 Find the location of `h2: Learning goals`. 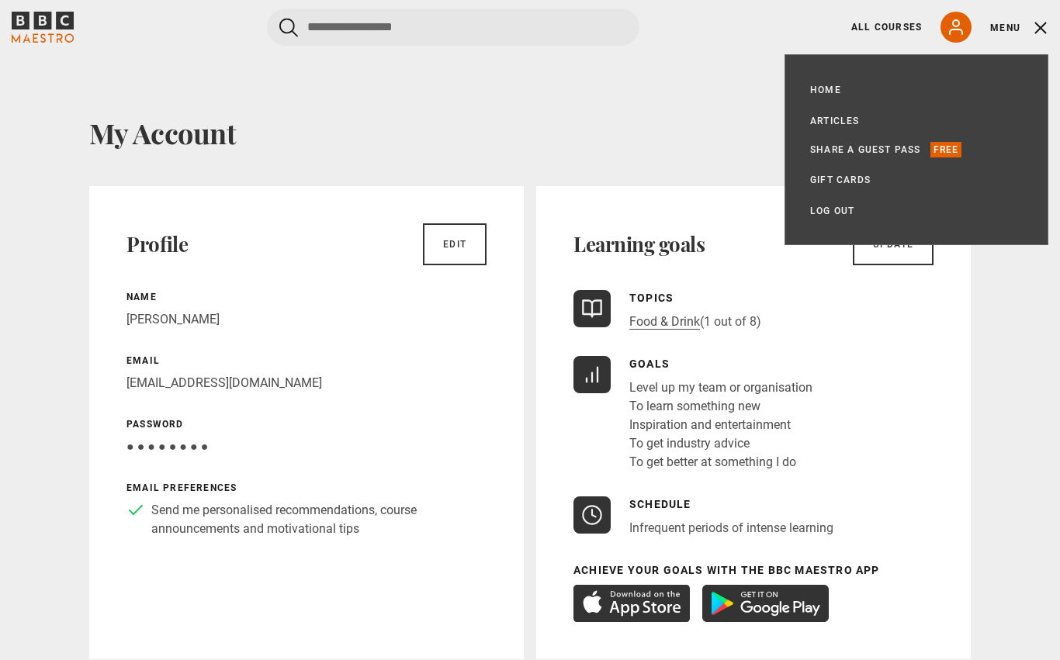

h2: Learning goals is located at coordinates (639, 244).